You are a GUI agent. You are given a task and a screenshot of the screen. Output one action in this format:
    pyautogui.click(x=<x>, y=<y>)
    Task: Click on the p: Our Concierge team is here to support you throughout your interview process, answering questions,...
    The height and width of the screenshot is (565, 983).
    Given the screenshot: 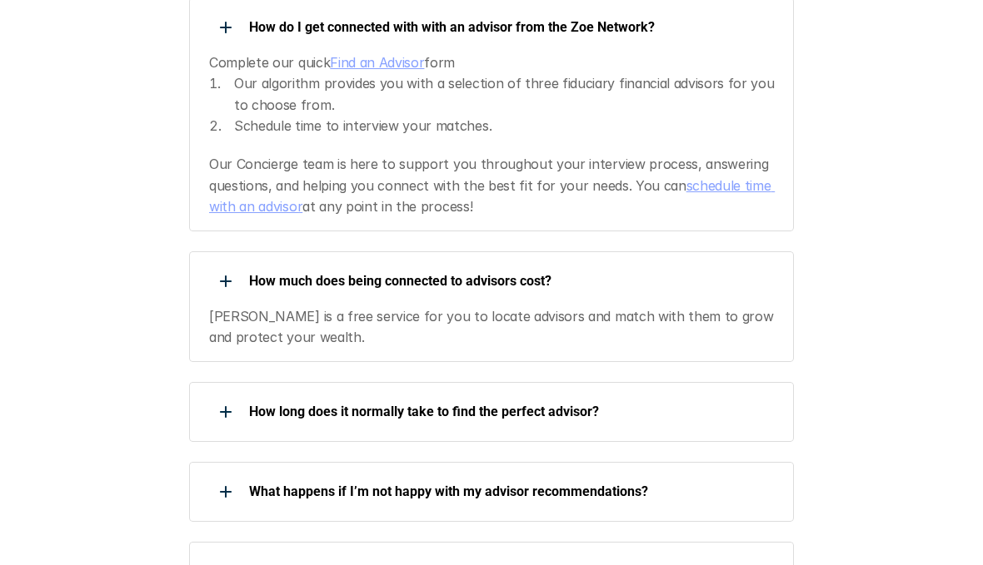 What is the action you would take?
    pyautogui.click(x=493, y=186)
    